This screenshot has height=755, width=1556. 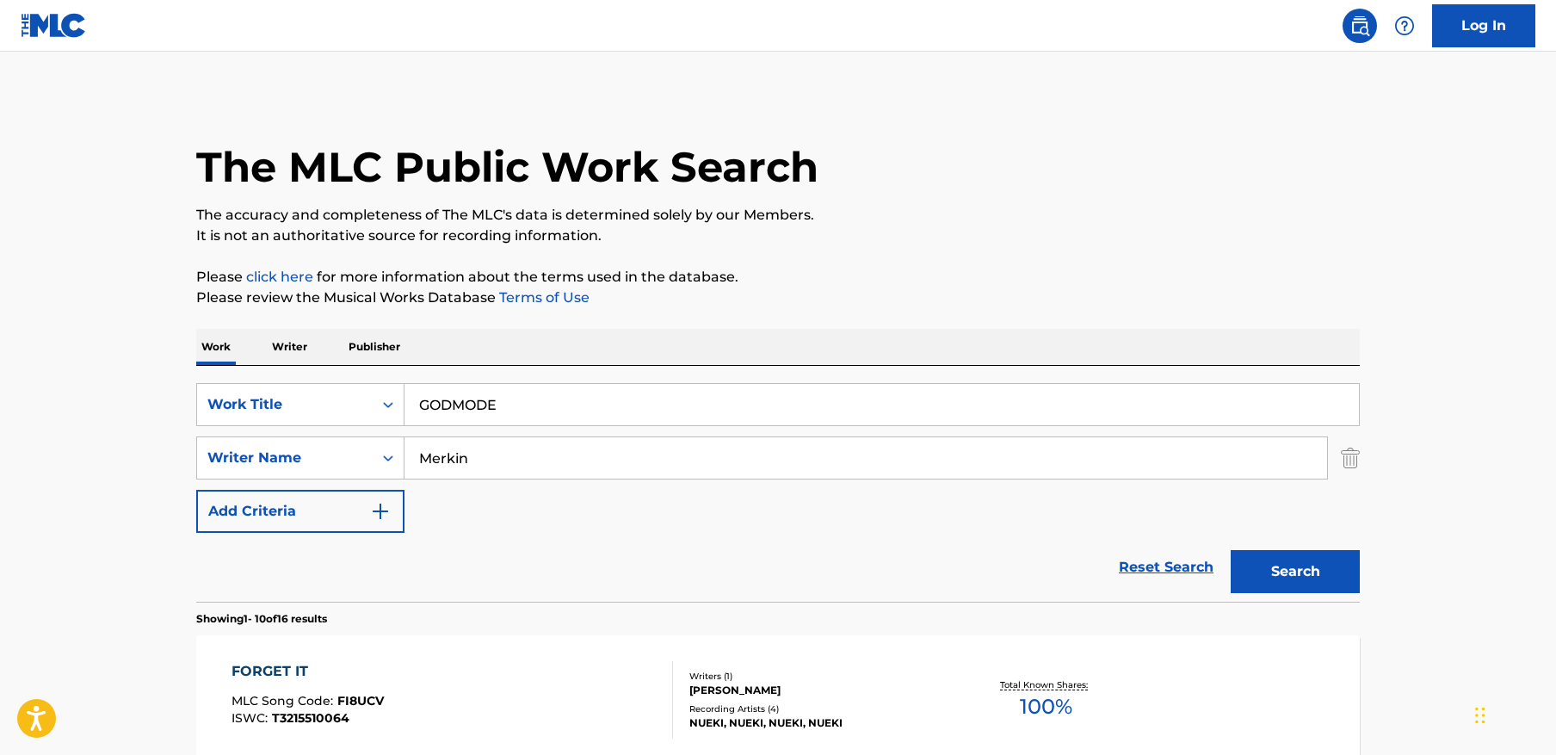 I want to click on p: It is not an authoritative source for recording information., so click(x=778, y=236).